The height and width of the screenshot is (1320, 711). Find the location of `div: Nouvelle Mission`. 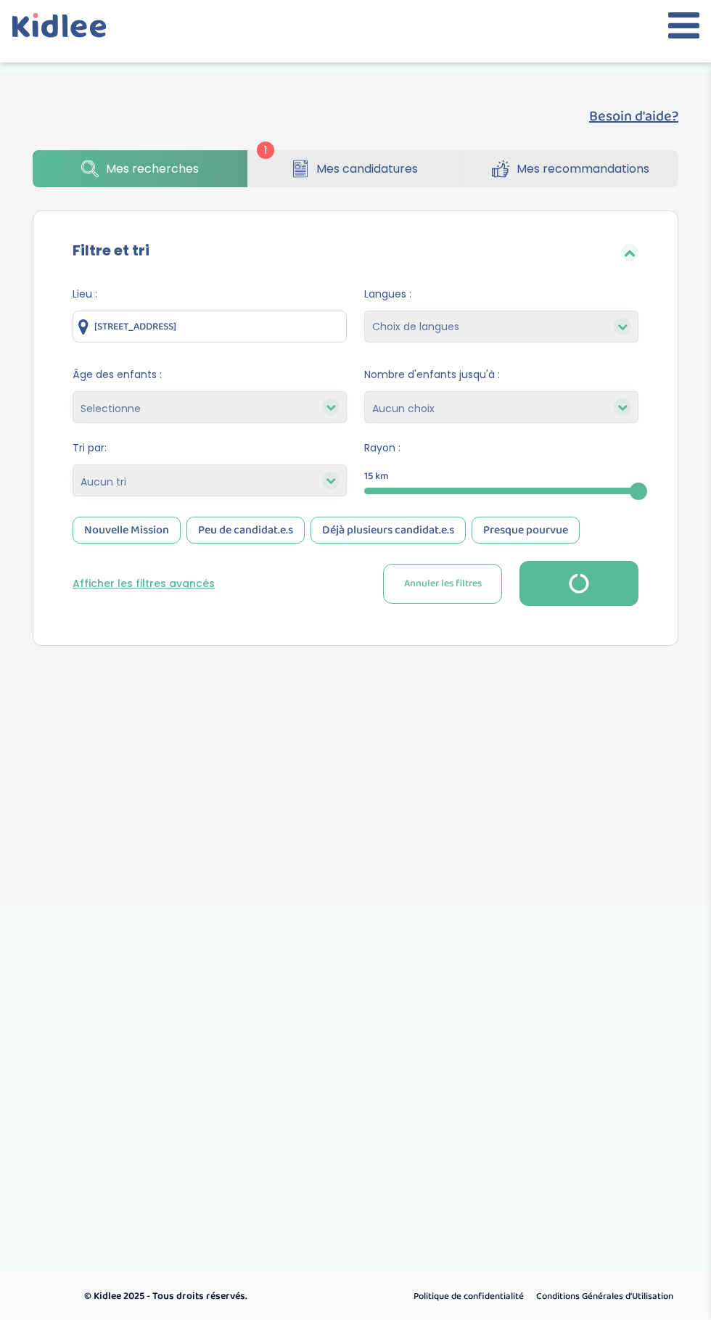

div: Nouvelle Mission is located at coordinates (126, 530).